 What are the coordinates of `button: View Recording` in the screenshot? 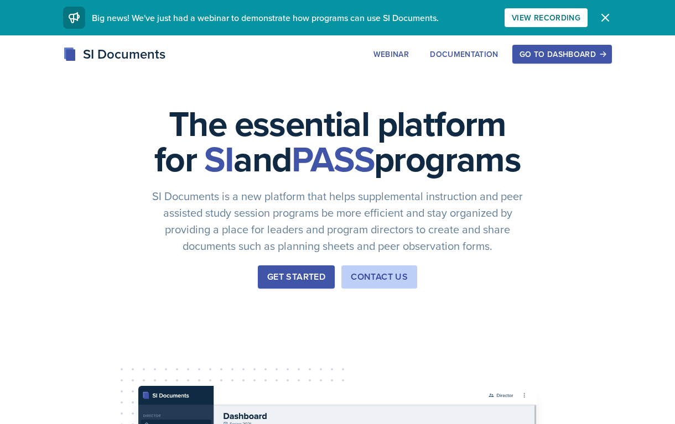 It's located at (546, 18).